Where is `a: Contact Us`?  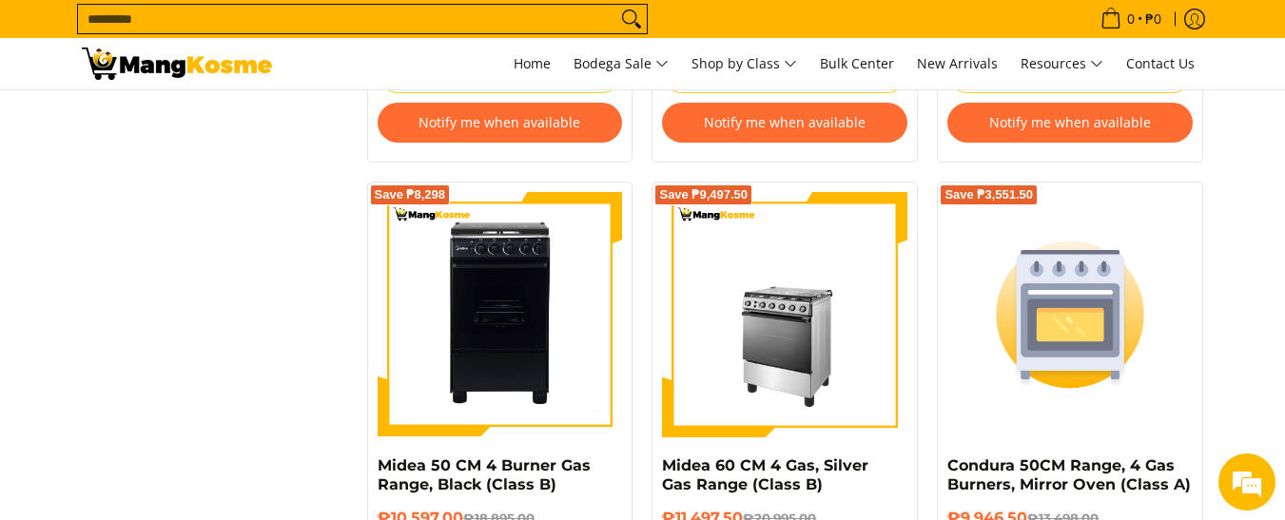 a: Contact Us is located at coordinates (1160, 64).